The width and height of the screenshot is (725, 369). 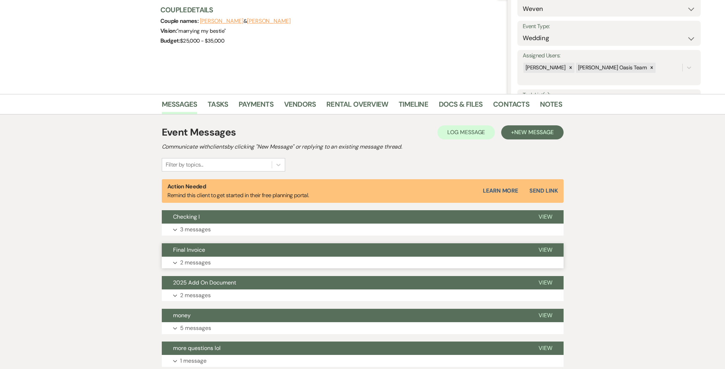 I want to click on span: Budget:, so click(x=170, y=41).